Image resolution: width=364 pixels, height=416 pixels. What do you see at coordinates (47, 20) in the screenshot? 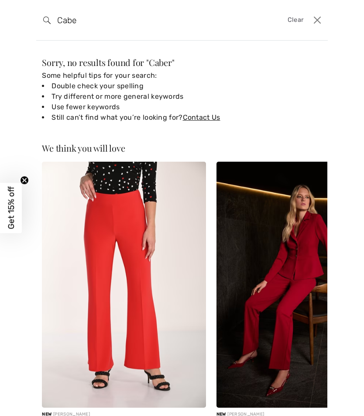
I see `img: search the website` at bounding box center [47, 20].